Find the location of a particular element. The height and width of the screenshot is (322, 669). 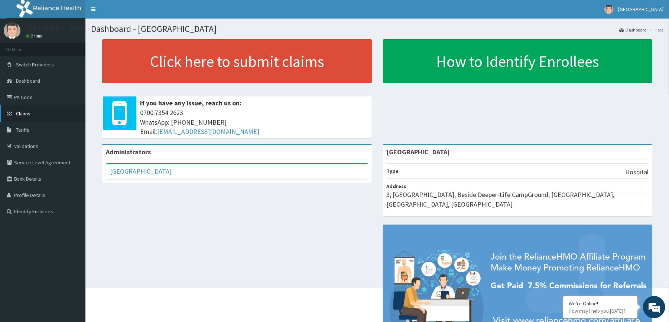

span: Switch Providers is located at coordinates (35, 65).